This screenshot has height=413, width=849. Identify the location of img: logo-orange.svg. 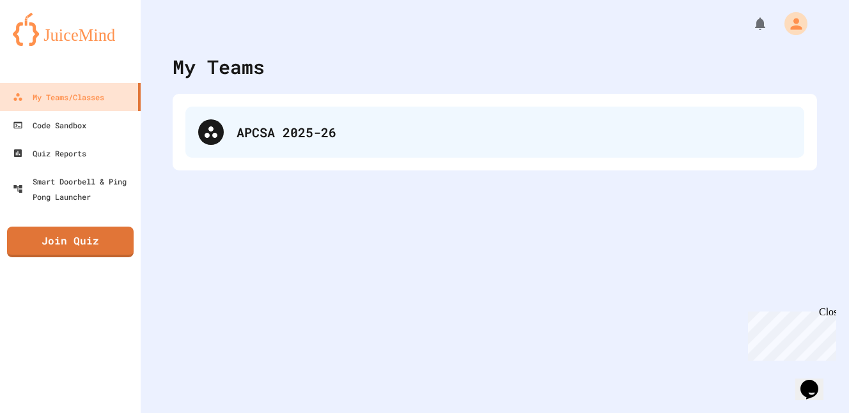
(70, 29).